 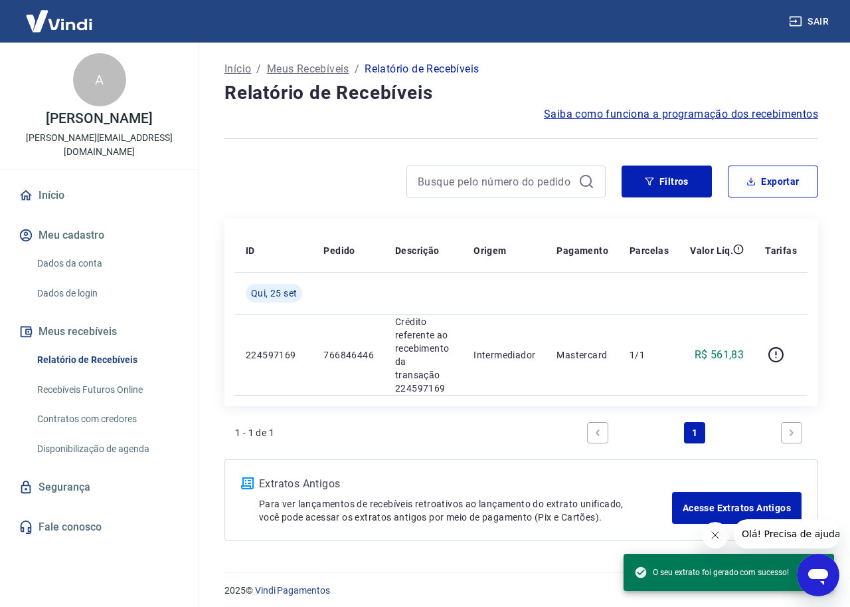 What do you see at coordinates (695, 433) in the screenshot?
I see `a: Page 1 is your current page` at bounding box center [695, 433].